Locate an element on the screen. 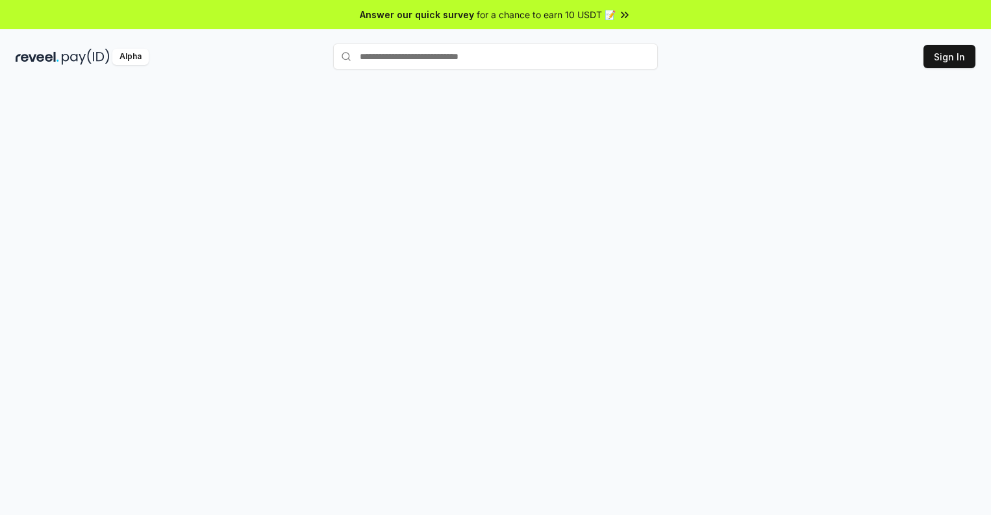  span: Answer our quick survey is located at coordinates (417, 14).